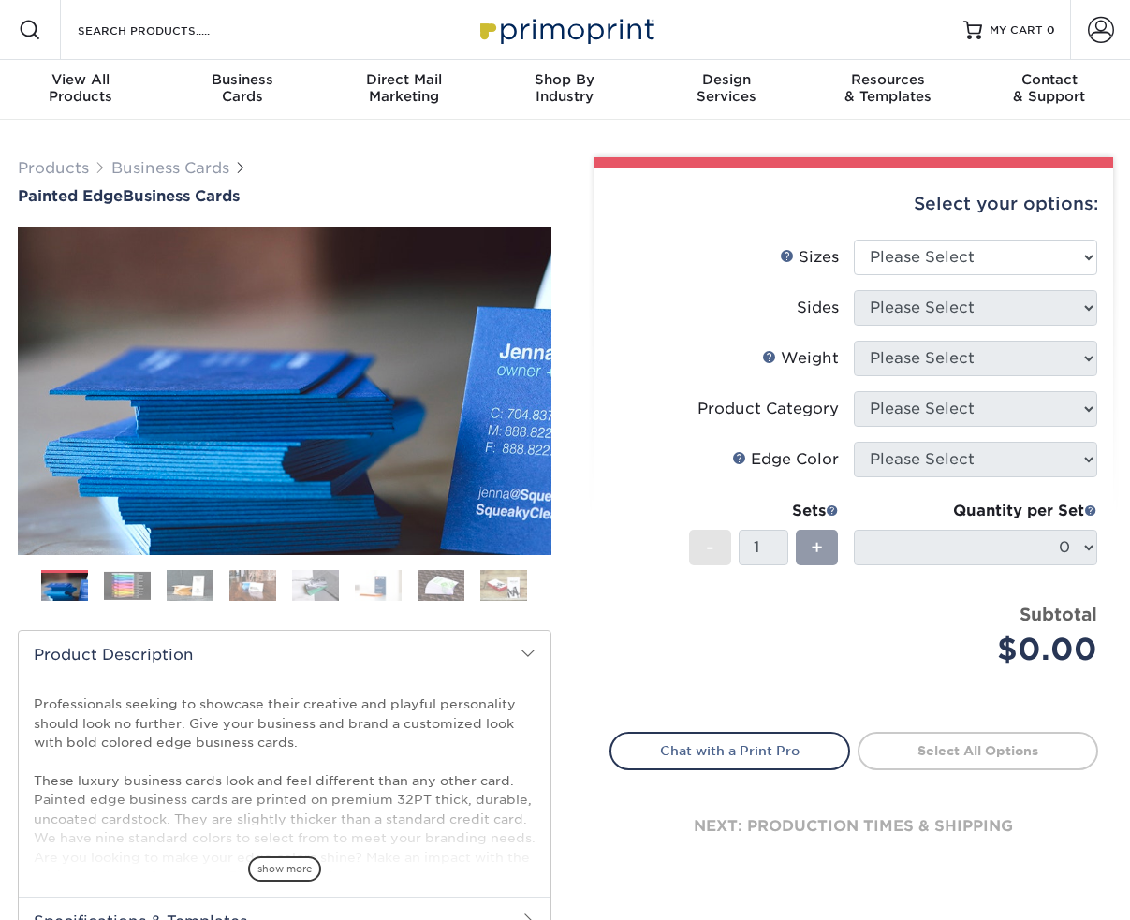 Image resolution: width=1130 pixels, height=920 pixels. What do you see at coordinates (1050, 30) in the screenshot?
I see `span: 0` at bounding box center [1050, 30].